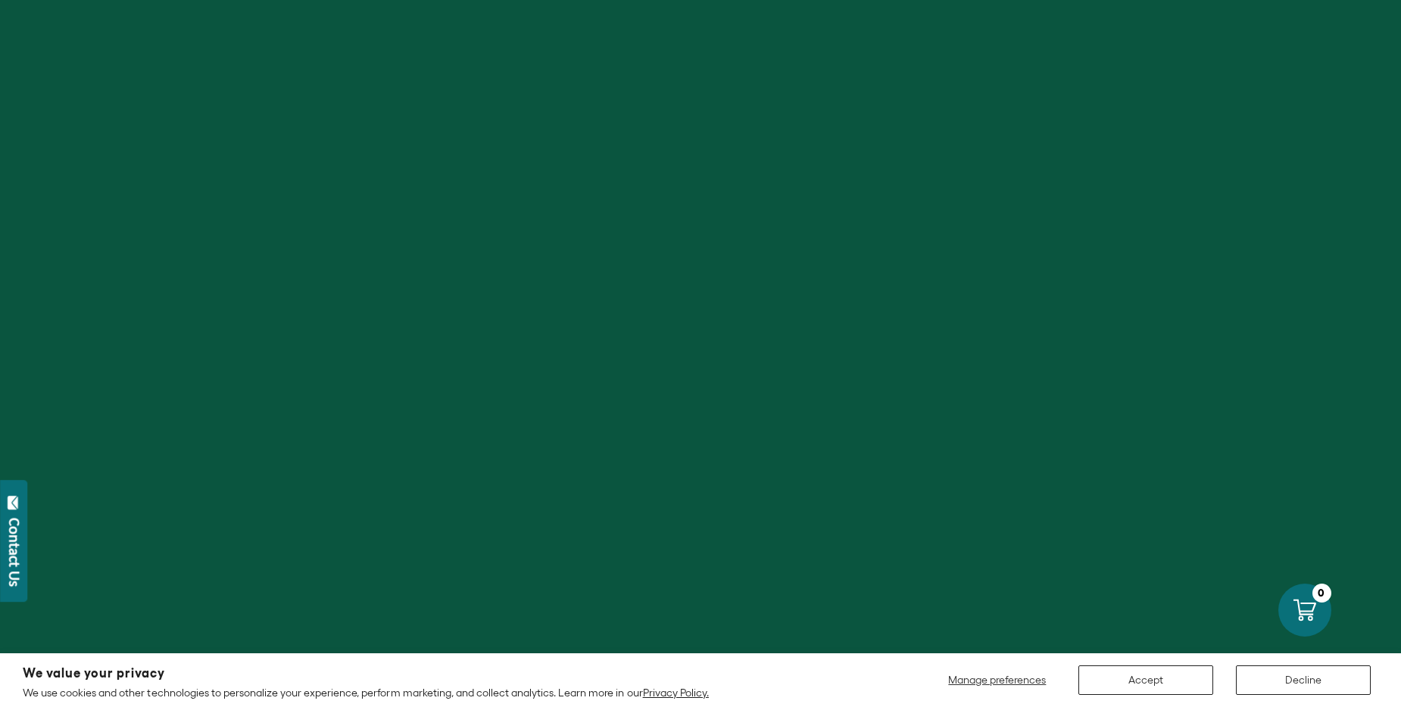  Describe the element at coordinates (366, 673) in the screenshot. I see `h2: We value your privacy` at that location.